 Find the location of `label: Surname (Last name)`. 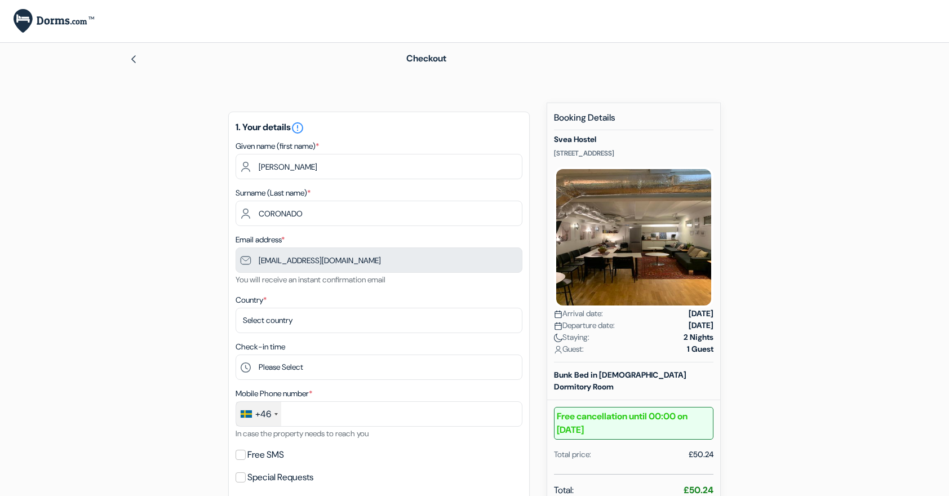

label: Surname (Last name) is located at coordinates (273, 193).